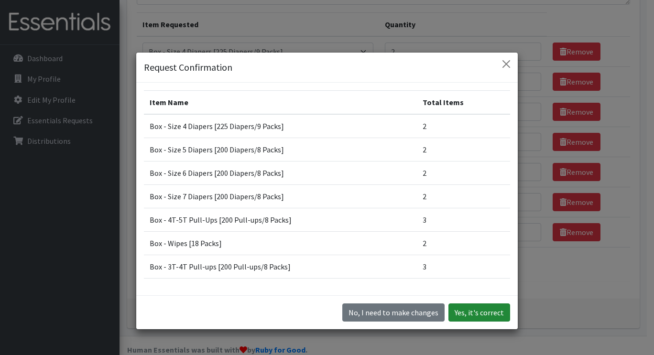 This screenshot has height=355, width=654. I want to click on th: Total Items, so click(464, 102).